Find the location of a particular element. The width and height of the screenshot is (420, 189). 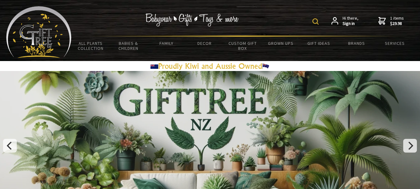

a: Hi there,Sign in is located at coordinates (345, 21).